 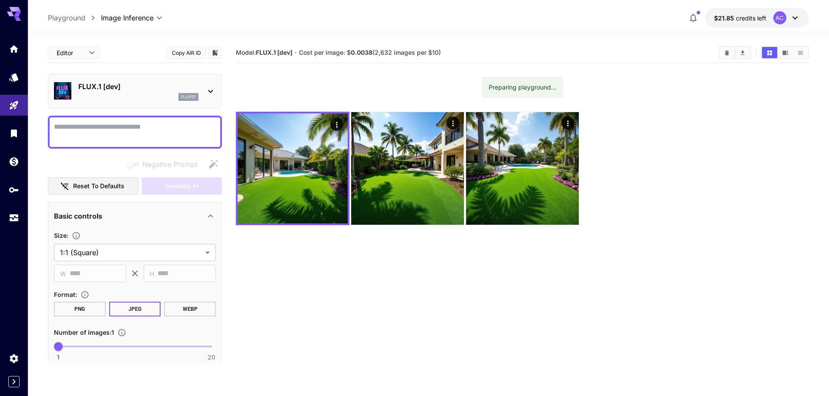 I want to click on span: Negative Prompt, so click(x=170, y=164).